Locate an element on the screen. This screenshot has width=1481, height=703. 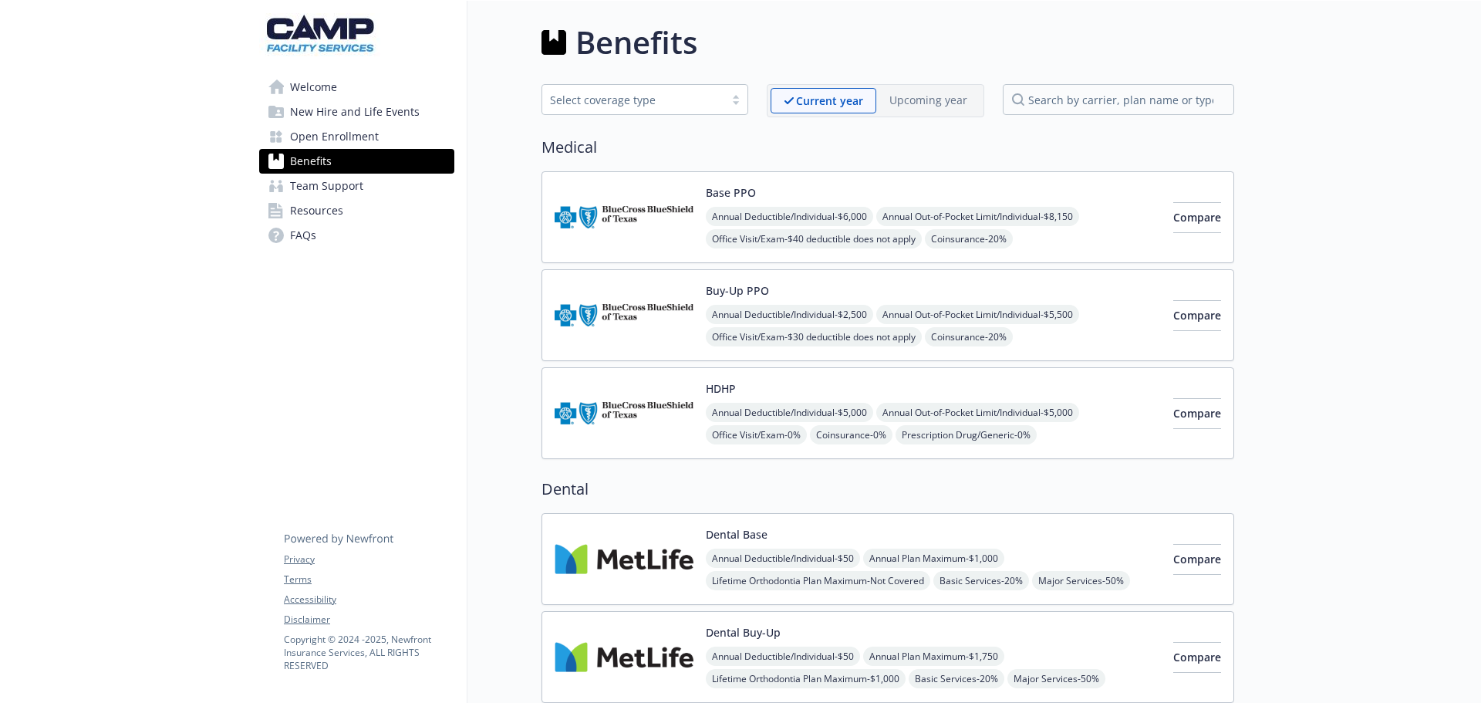
span: Lifetime Orthodontia Plan Maximum - $1,000 is located at coordinates (805, 678).